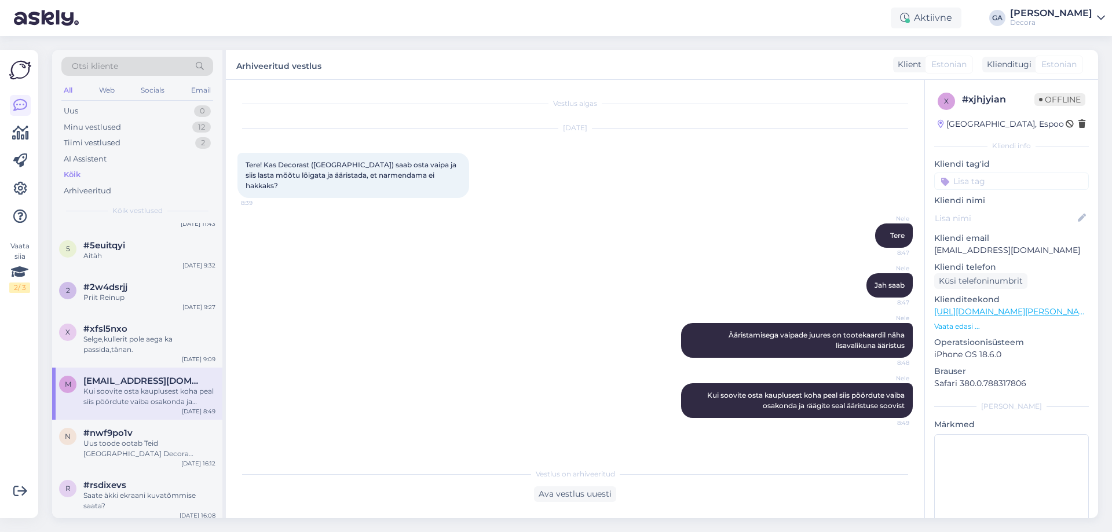 This screenshot has height=532, width=1112. Describe the element at coordinates (1011, 200) in the screenshot. I see `p: Kliendi nimi` at that location.